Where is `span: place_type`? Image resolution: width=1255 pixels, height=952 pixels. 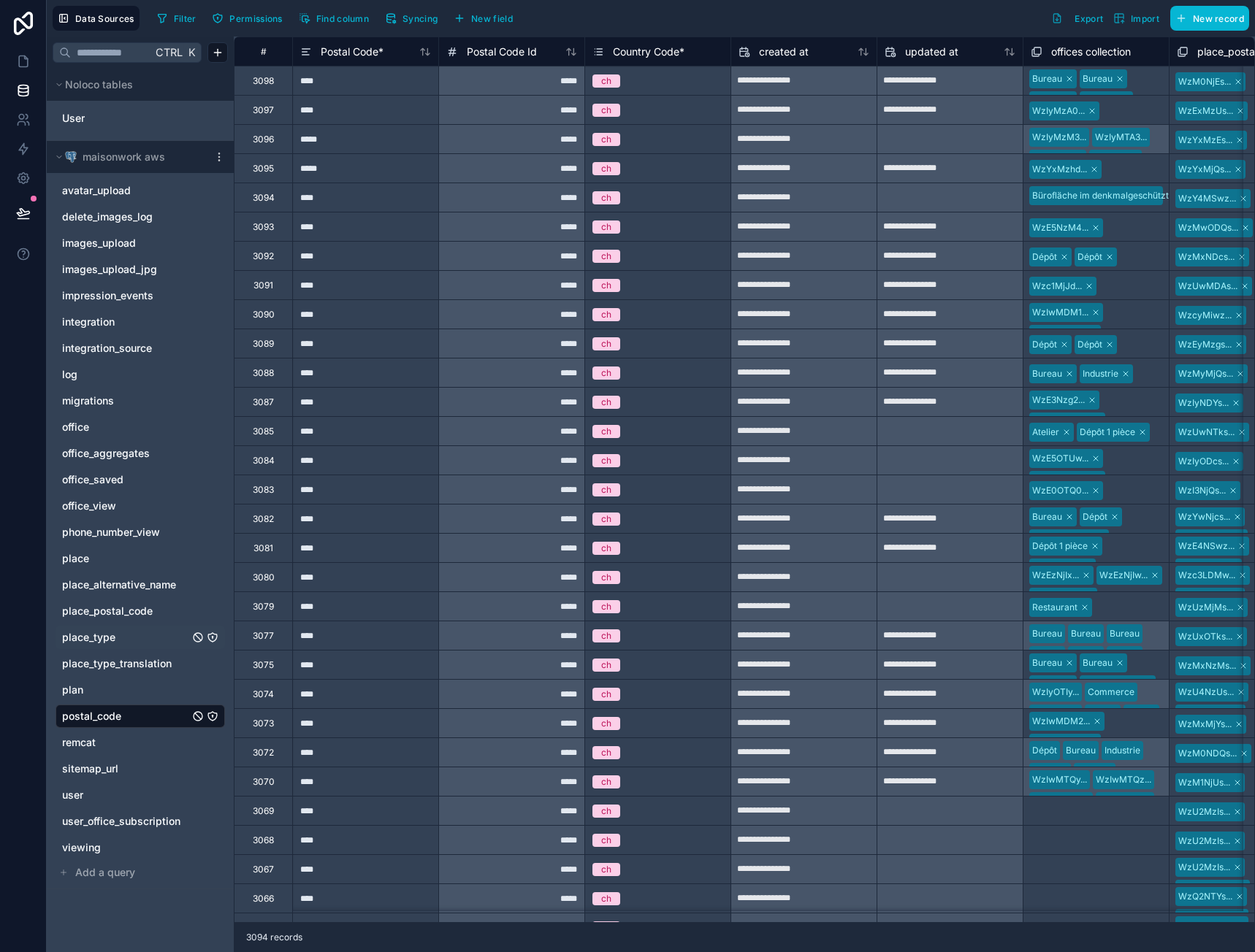
span: place_type is located at coordinates (88, 637).